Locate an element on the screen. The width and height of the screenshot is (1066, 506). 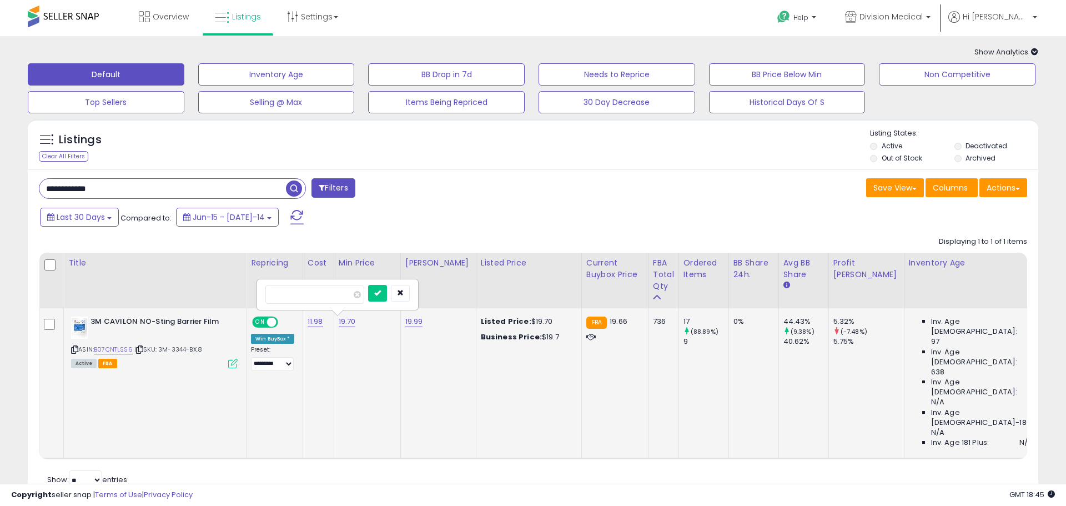
div: Listed Price is located at coordinates (528, 263).